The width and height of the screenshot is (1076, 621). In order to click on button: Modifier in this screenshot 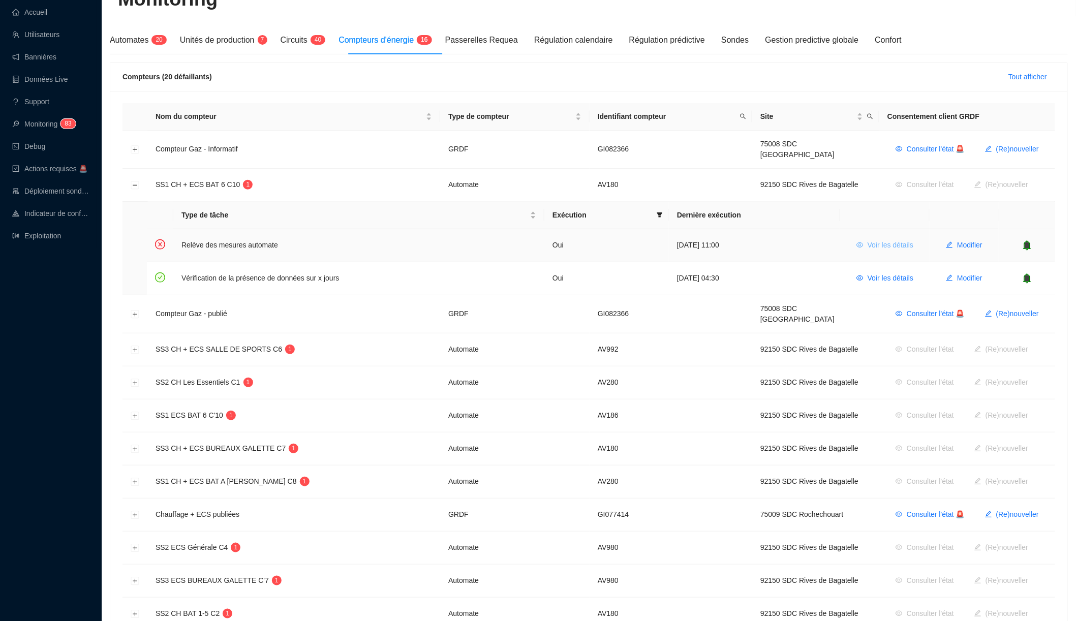, I will do `click(964, 245)`.